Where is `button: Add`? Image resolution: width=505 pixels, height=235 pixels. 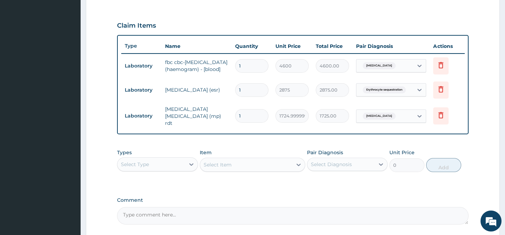
button: Add is located at coordinates (444, 165).